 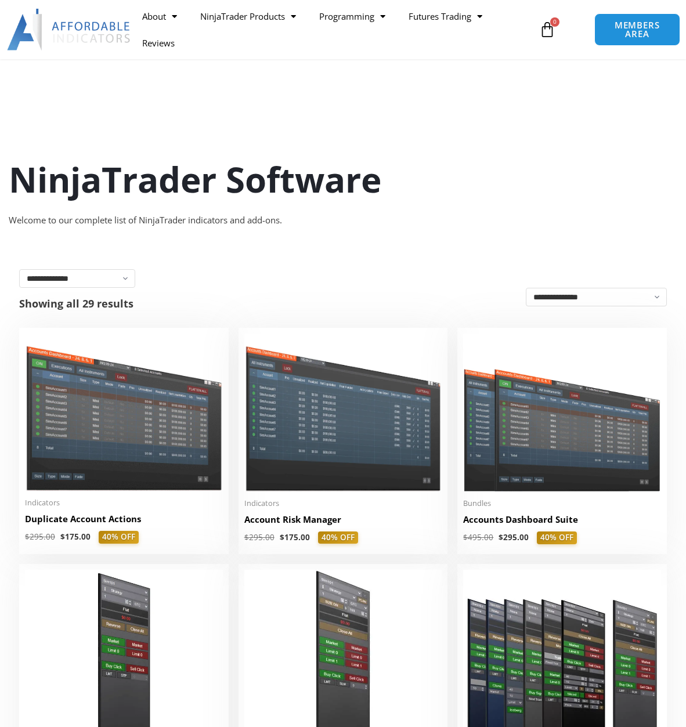 I want to click on a: 0, so click(x=547, y=30).